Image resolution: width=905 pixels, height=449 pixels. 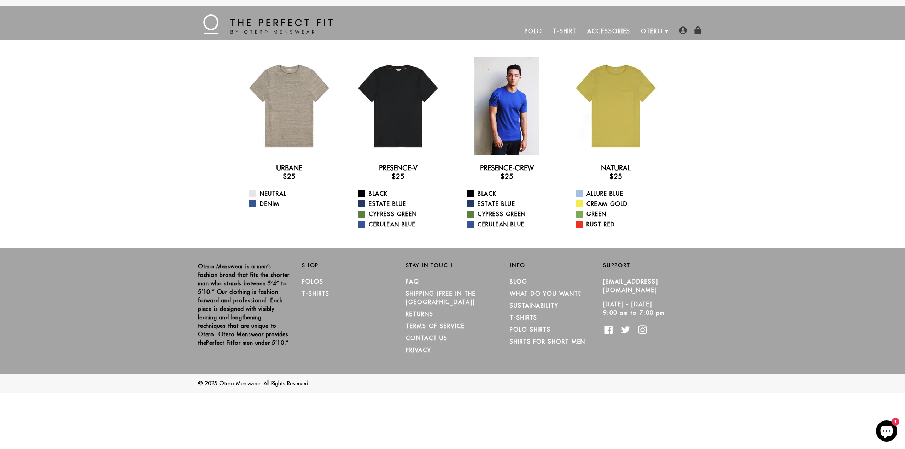 What do you see at coordinates (435, 326) in the screenshot?
I see `a: TERMS OF SERVICE` at bounding box center [435, 326].